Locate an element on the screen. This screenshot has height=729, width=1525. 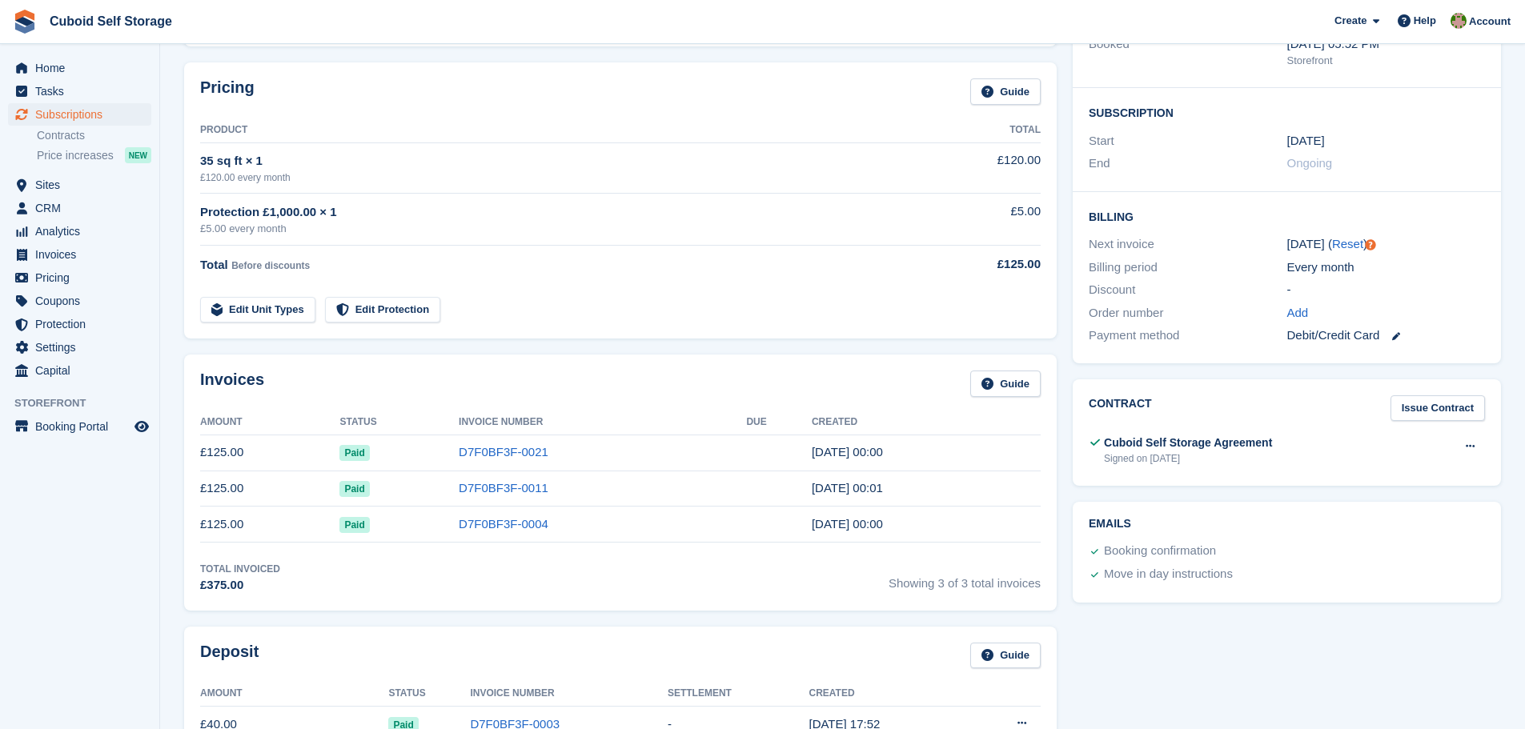
span: Sites is located at coordinates (83, 185).